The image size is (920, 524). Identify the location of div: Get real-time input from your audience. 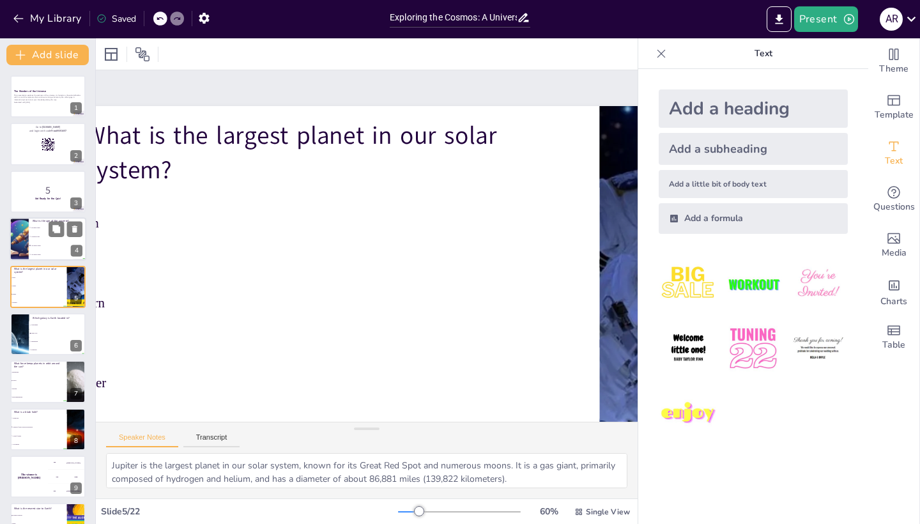
(894, 199).